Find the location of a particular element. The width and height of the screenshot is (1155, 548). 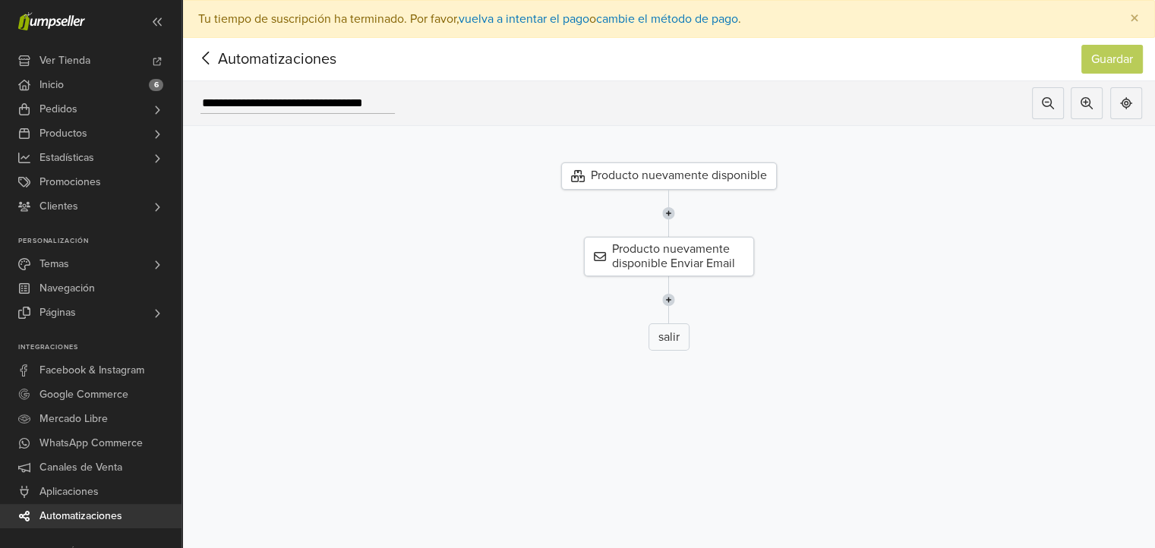

span: Productos is located at coordinates (63, 134).